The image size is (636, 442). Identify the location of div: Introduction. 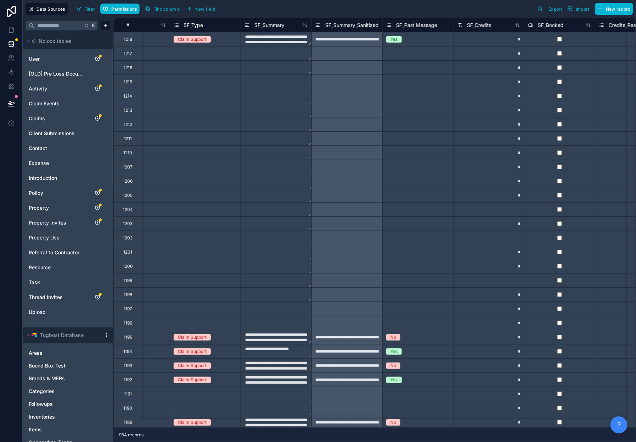
(68, 178).